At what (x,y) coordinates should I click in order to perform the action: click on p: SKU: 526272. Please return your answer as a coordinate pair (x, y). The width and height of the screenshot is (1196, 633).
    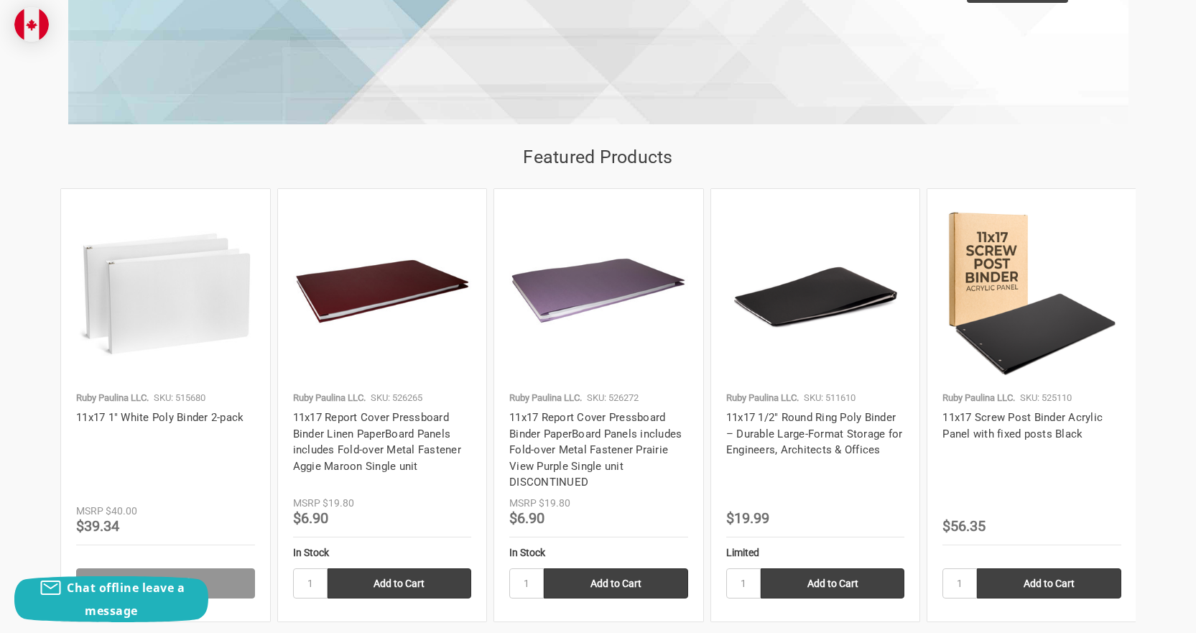
    Looking at the image, I should click on (613, 398).